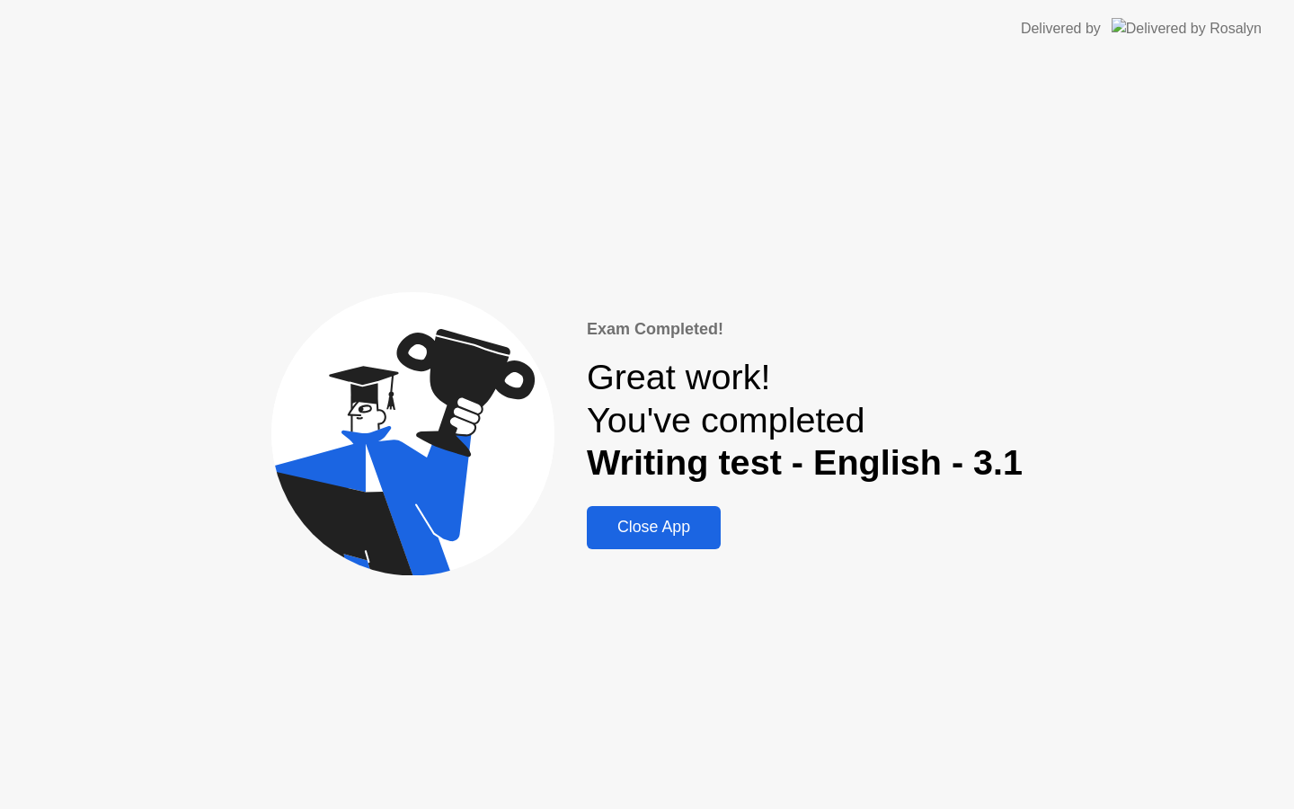 The width and height of the screenshot is (1294, 809). What do you see at coordinates (1060, 29) in the screenshot?
I see `div: Delivered by` at bounding box center [1060, 29].